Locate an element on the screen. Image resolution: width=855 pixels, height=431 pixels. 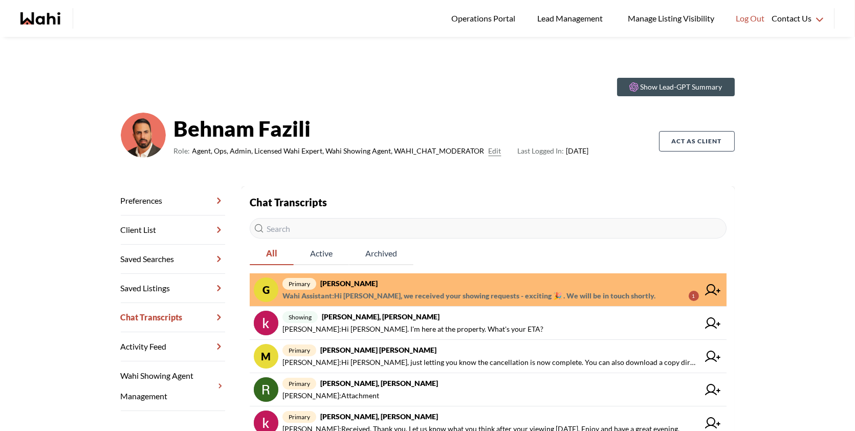
a: Wahi homepage is located at coordinates (40, 18).